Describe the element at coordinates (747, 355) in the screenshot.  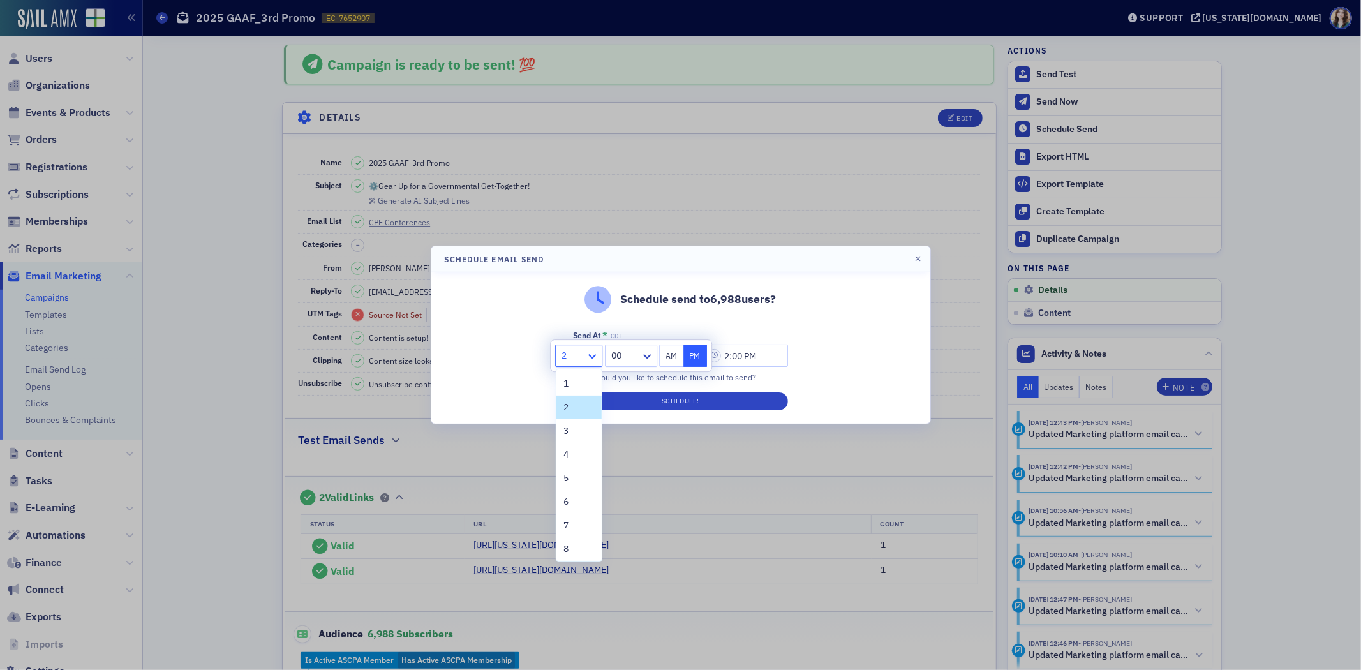
I see `input: 00:00 AM` at that location.